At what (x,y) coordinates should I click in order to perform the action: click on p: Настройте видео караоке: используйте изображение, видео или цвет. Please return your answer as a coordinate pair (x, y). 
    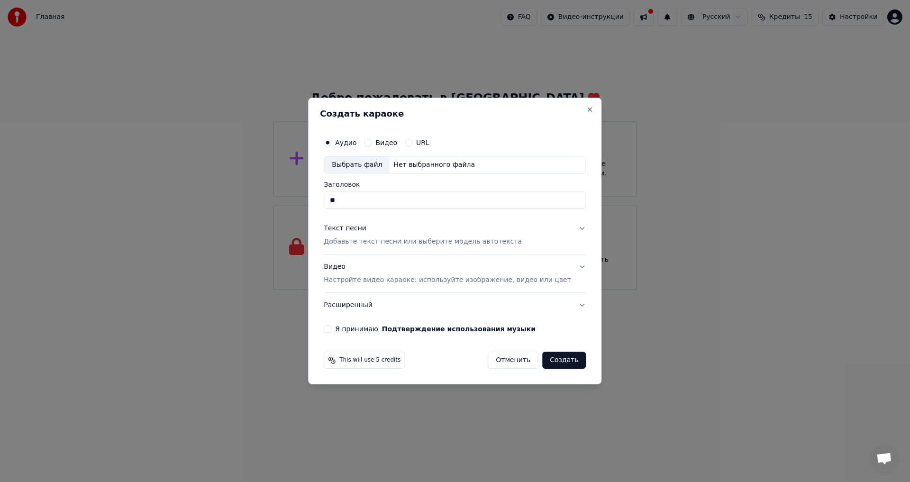
    Looking at the image, I should click on (447, 280).